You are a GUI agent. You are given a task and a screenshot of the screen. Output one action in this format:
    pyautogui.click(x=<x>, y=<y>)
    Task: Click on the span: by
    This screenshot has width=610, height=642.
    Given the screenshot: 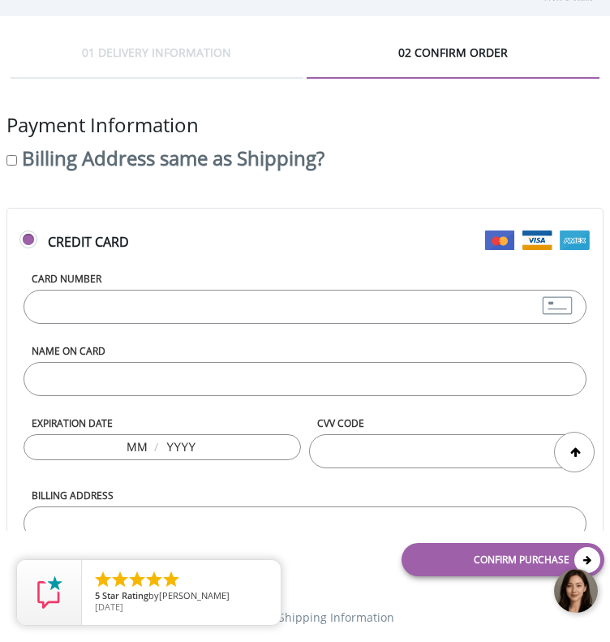 What is the action you would take?
    pyautogui.click(x=181, y=596)
    